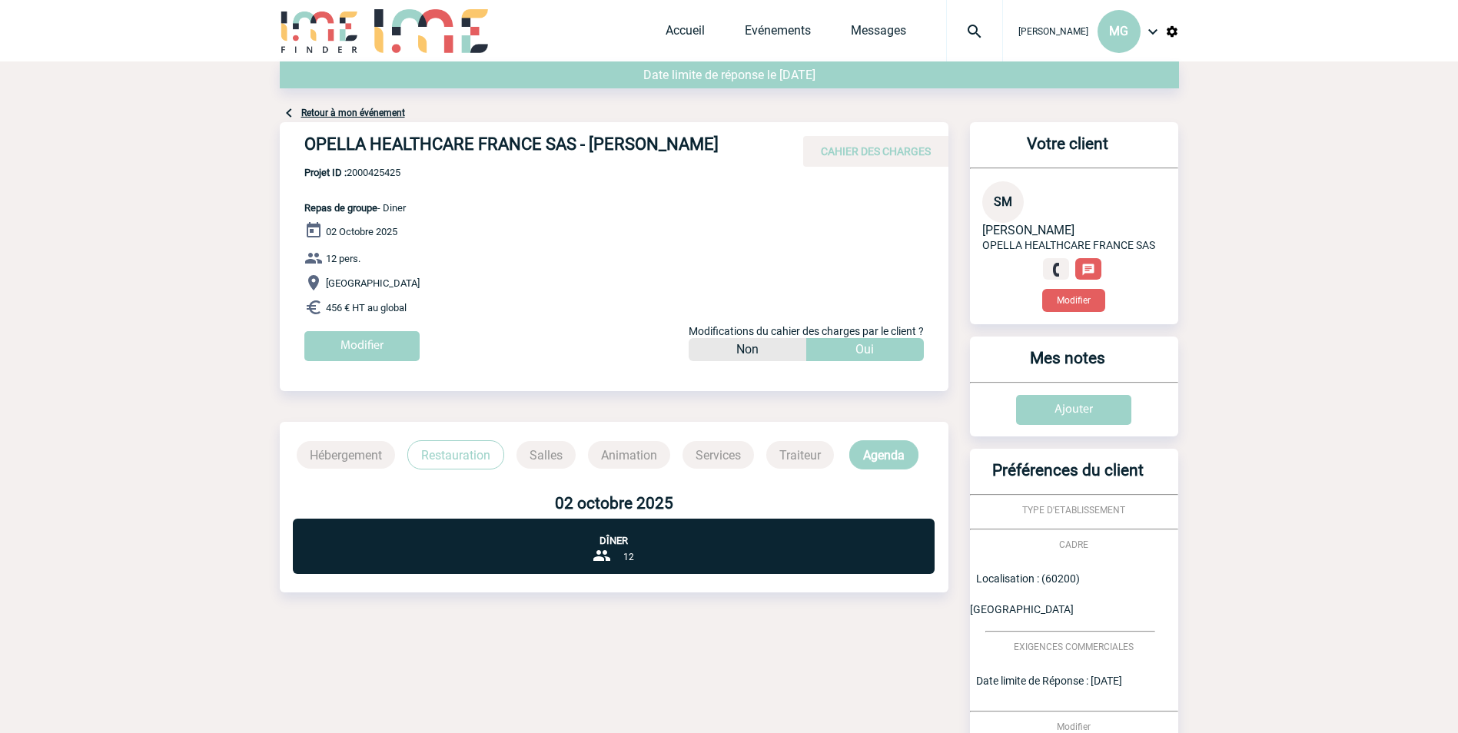  Describe the element at coordinates (1074, 545) in the screenshot. I see `span: CADRE` at that location.